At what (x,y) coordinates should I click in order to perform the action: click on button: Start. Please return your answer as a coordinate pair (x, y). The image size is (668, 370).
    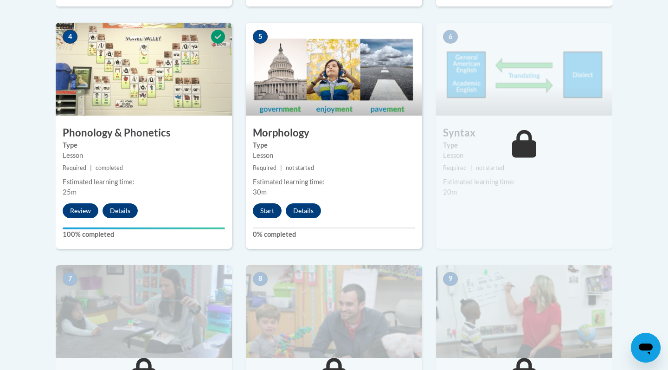
    Looking at the image, I should click on (267, 211).